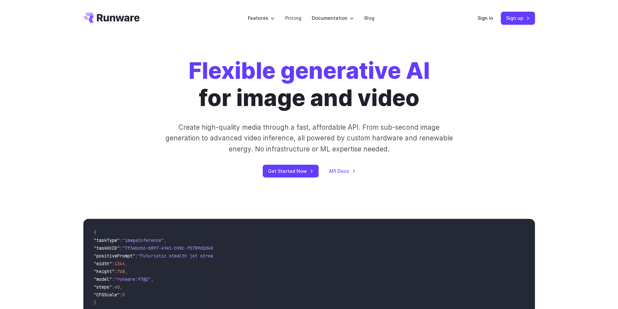 This screenshot has height=309, width=618. I want to click on span: "taskUUID", so click(107, 248).